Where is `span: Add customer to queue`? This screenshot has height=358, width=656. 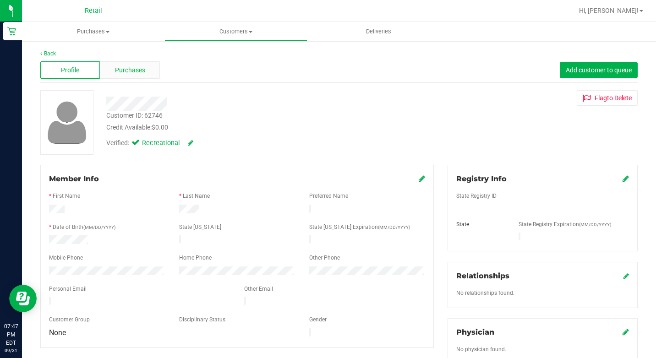
span: Add customer to queue is located at coordinates (599, 70).